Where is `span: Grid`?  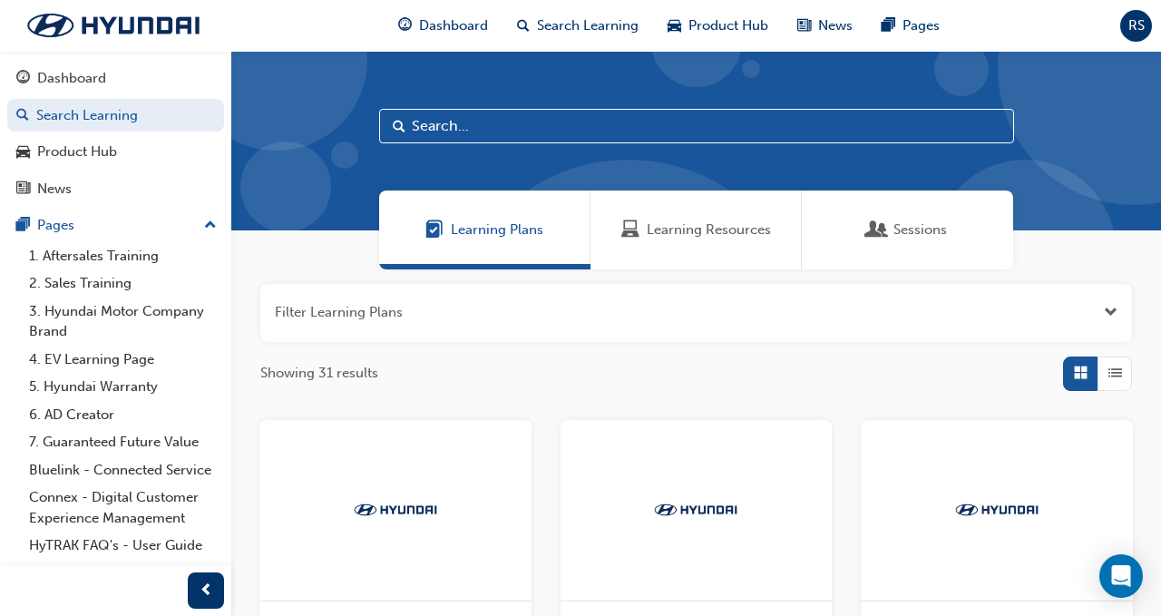 span: Grid is located at coordinates (1080, 373).